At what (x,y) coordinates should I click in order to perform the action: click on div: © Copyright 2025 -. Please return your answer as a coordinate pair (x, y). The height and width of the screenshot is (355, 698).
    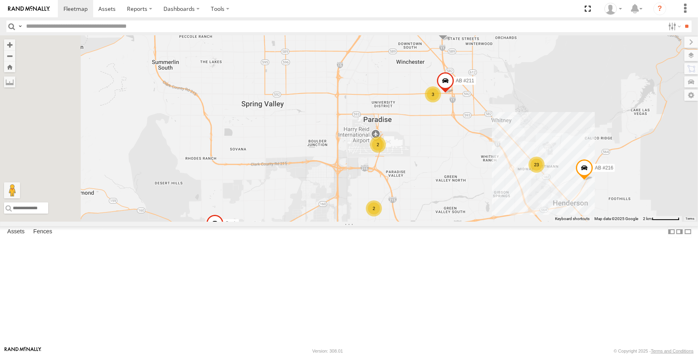
    Looking at the image, I should click on (654, 351).